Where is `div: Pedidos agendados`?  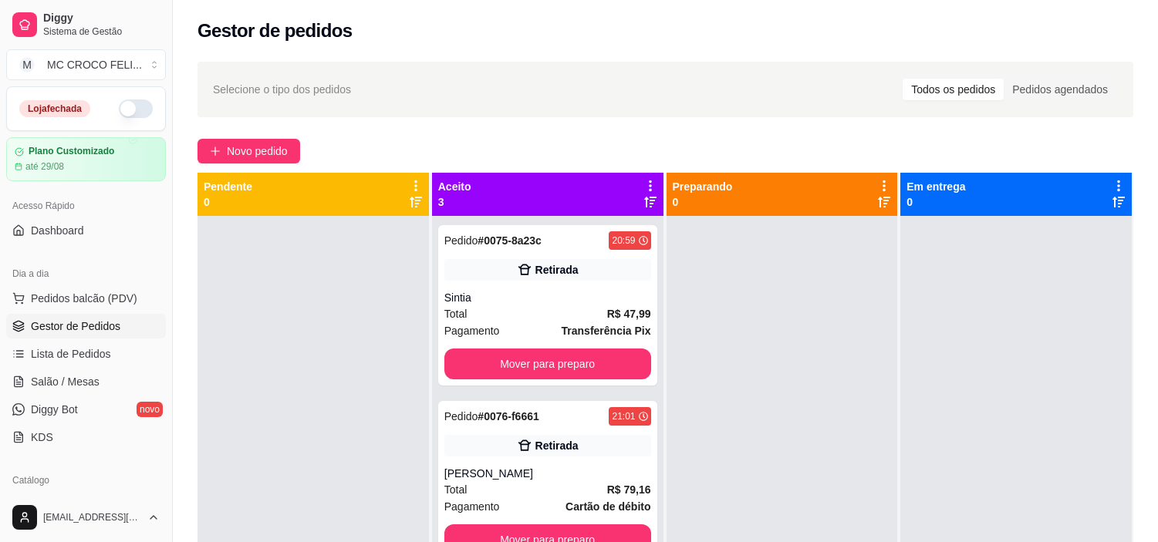
div: Pedidos agendados is located at coordinates (1060, 90).